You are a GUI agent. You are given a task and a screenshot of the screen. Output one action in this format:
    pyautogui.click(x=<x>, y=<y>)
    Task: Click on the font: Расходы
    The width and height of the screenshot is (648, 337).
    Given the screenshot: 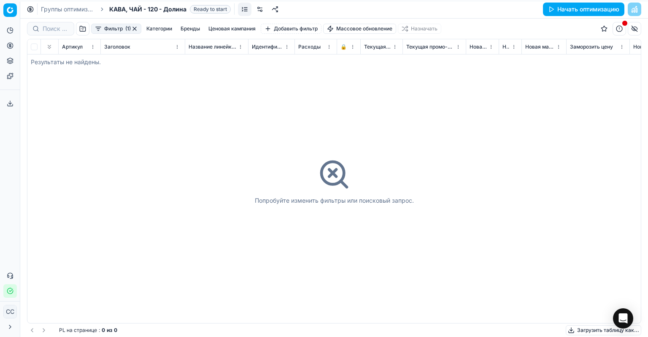 What is the action you would take?
    pyautogui.click(x=309, y=46)
    